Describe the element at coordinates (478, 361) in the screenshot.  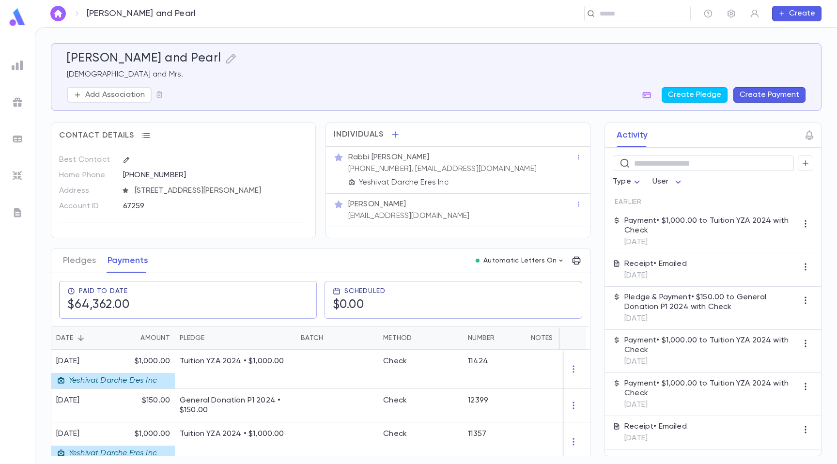
I see `div: 11424` at that location.